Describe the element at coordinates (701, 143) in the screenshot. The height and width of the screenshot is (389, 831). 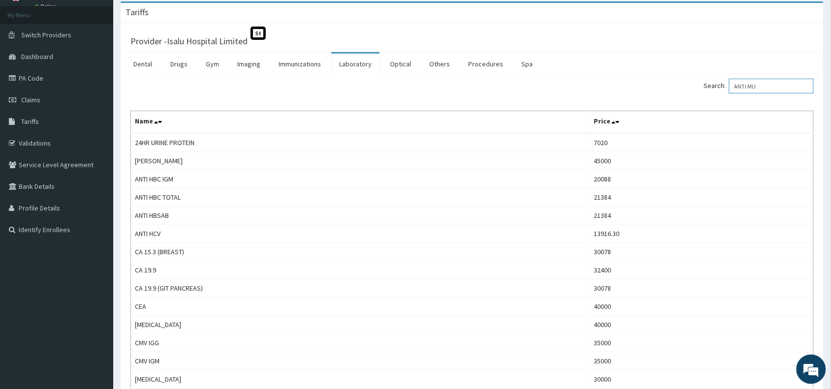
I see `td: 7020` at that location.